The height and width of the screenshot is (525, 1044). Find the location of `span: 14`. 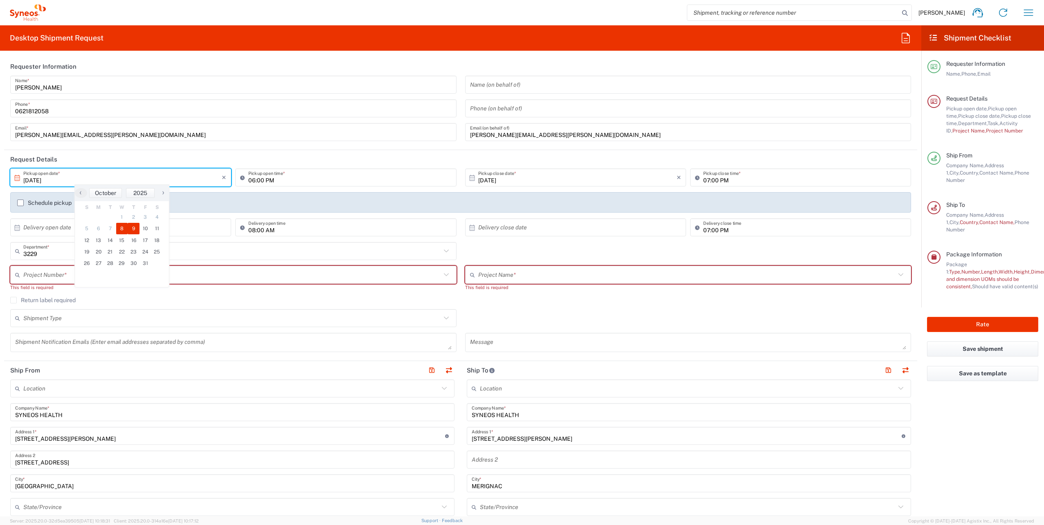

span: 14 is located at coordinates (110, 241).